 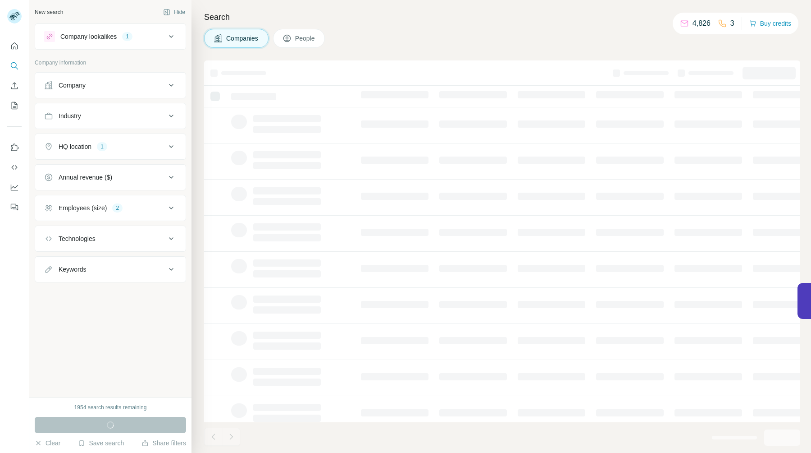 I want to click on p: 4,826, so click(x=702, y=23).